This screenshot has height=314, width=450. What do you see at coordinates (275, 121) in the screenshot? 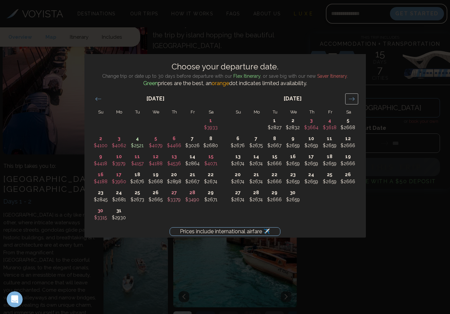
I see `p: 1` at bounding box center [275, 121].